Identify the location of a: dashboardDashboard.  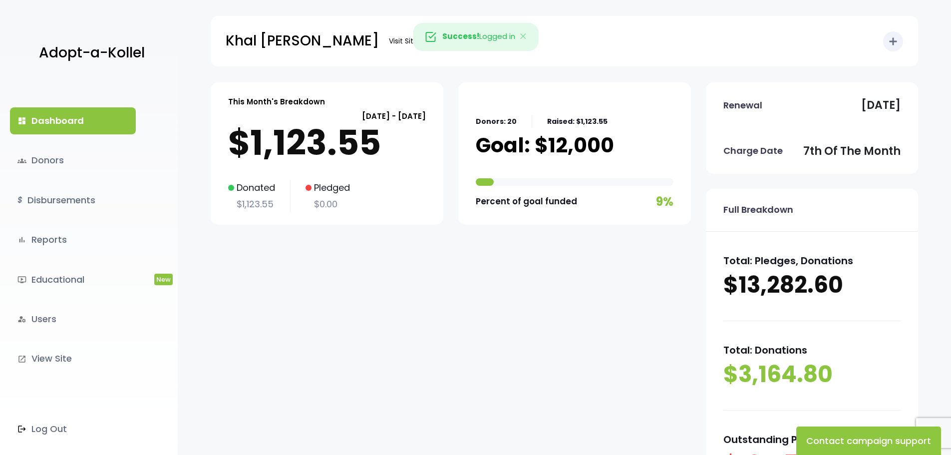
(73, 121).